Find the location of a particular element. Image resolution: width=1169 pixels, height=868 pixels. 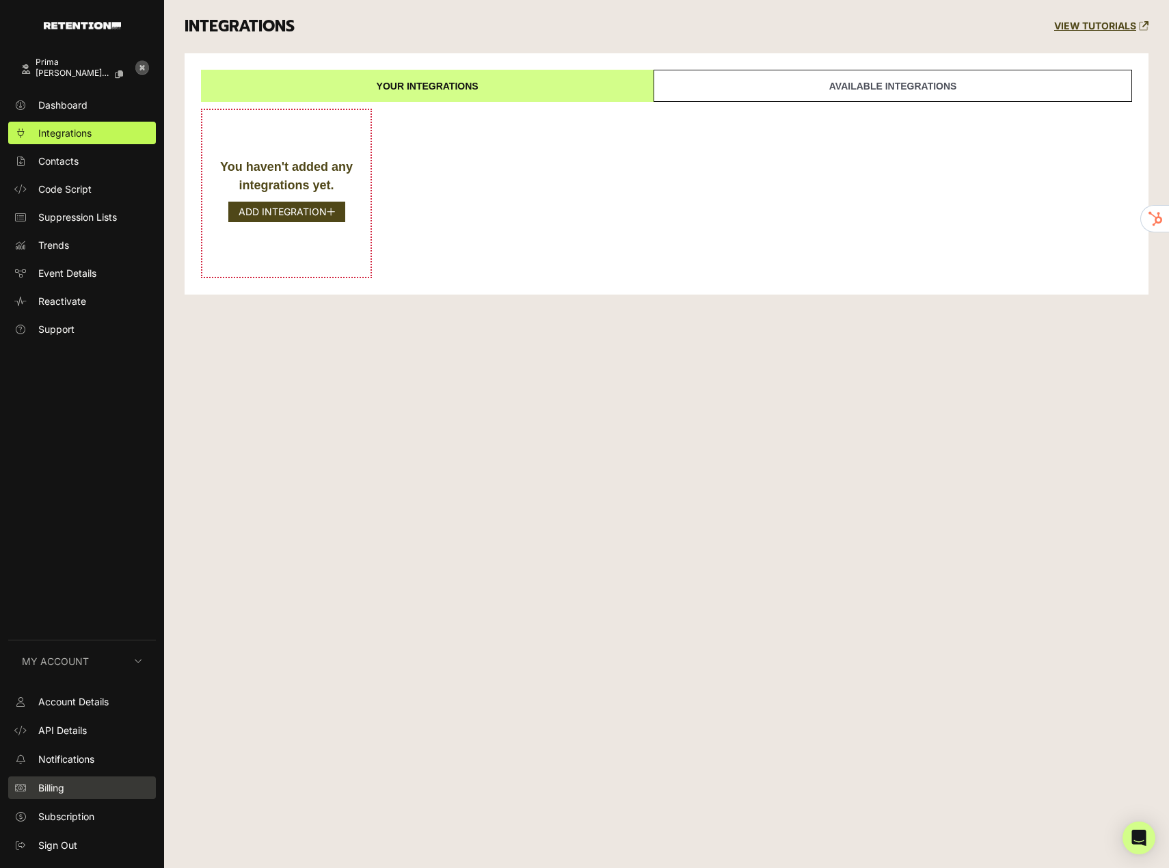

span: Notifications is located at coordinates (66, 759).